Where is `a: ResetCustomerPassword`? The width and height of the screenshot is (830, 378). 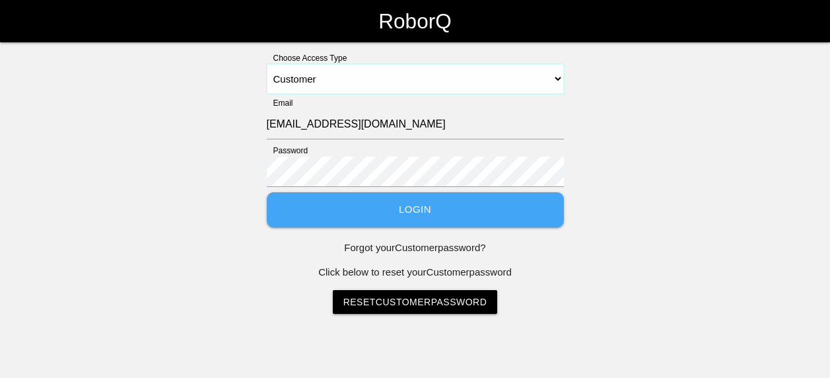
a: ResetCustomerPassword is located at coordinates (415, 302).